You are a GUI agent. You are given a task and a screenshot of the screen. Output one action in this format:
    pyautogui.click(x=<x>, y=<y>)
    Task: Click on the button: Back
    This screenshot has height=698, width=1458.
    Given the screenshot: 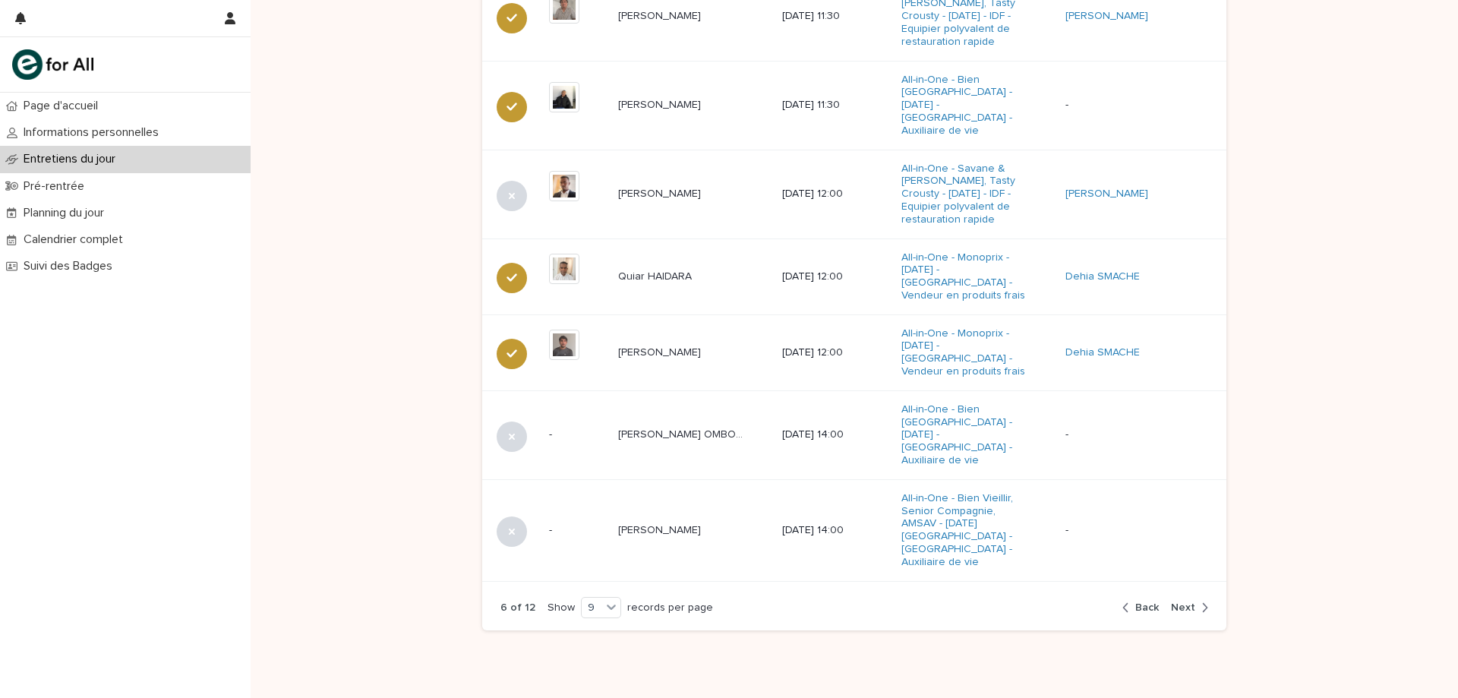 What is the action you would take?
    pyautogui.click(x=1144, y=608)
    